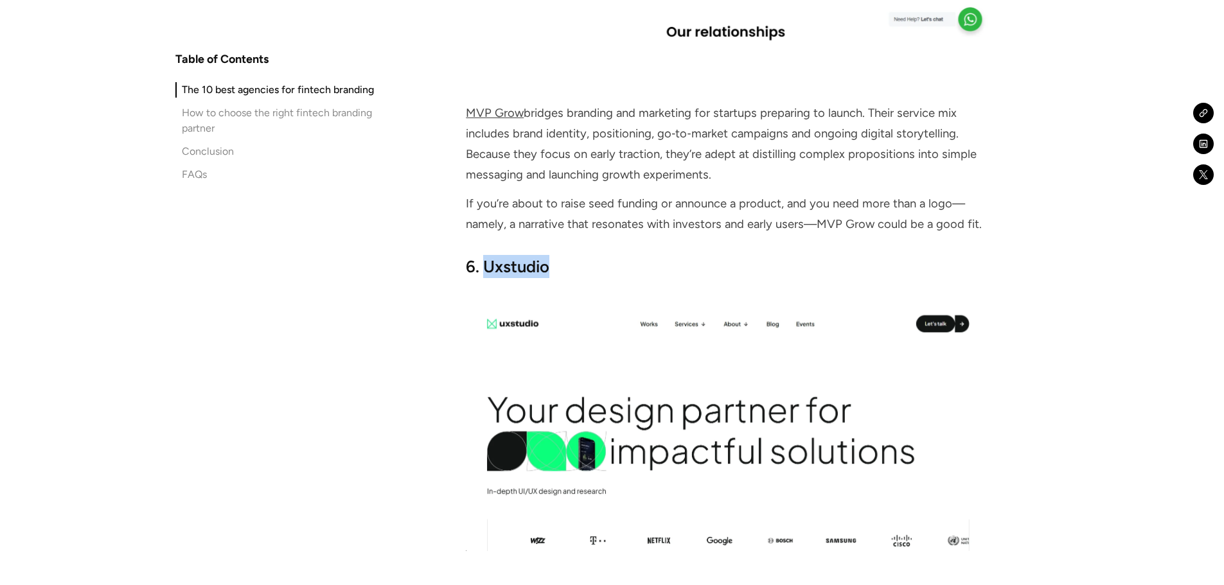  I want to click on a: FAQs, so click(277, 175).